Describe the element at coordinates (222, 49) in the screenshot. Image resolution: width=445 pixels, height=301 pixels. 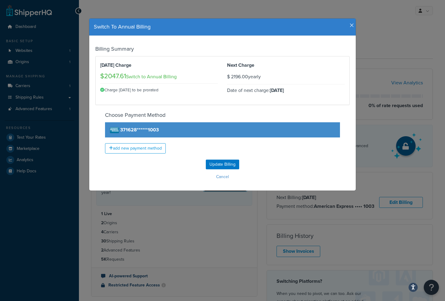
I see `h4: Billing Summary` at that location.